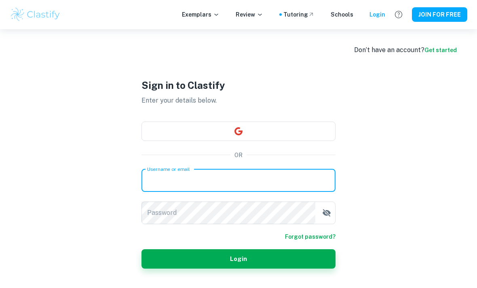 The height and width of the screenshot is (288, 477). What do you see at coordinates (299, 15) in the screenshot?
I see `a: Tutoring` at bounding box center [299, 15].